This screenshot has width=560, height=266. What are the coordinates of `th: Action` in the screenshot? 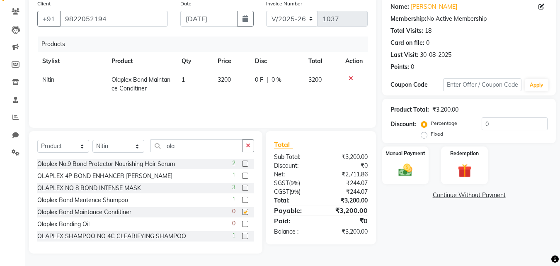 It's located at (354, 61).